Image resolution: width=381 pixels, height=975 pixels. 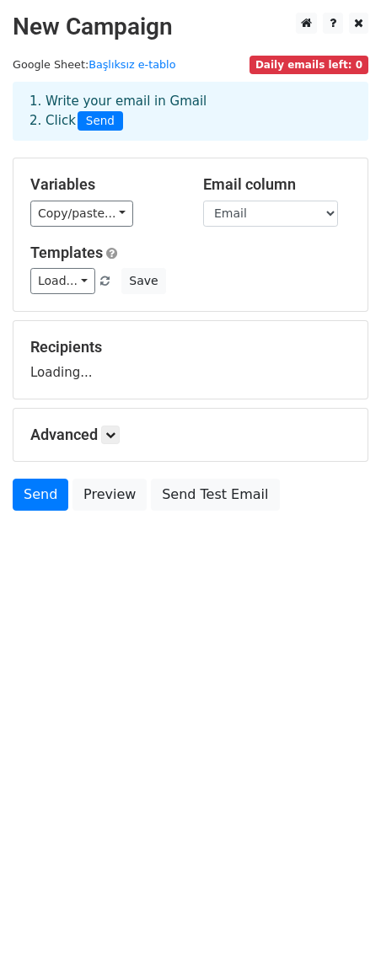 I want to click on a: Send, so click(x=40, y=494).